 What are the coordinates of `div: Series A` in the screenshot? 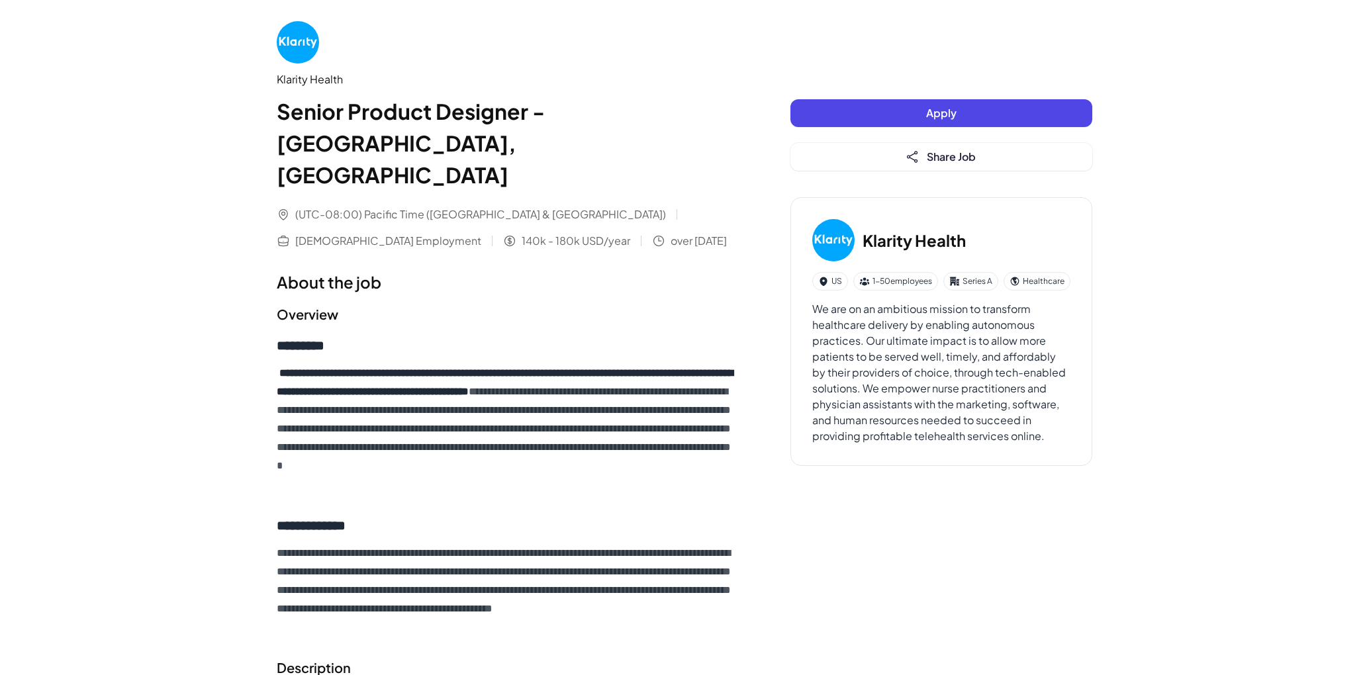 It's located at (970, 281).